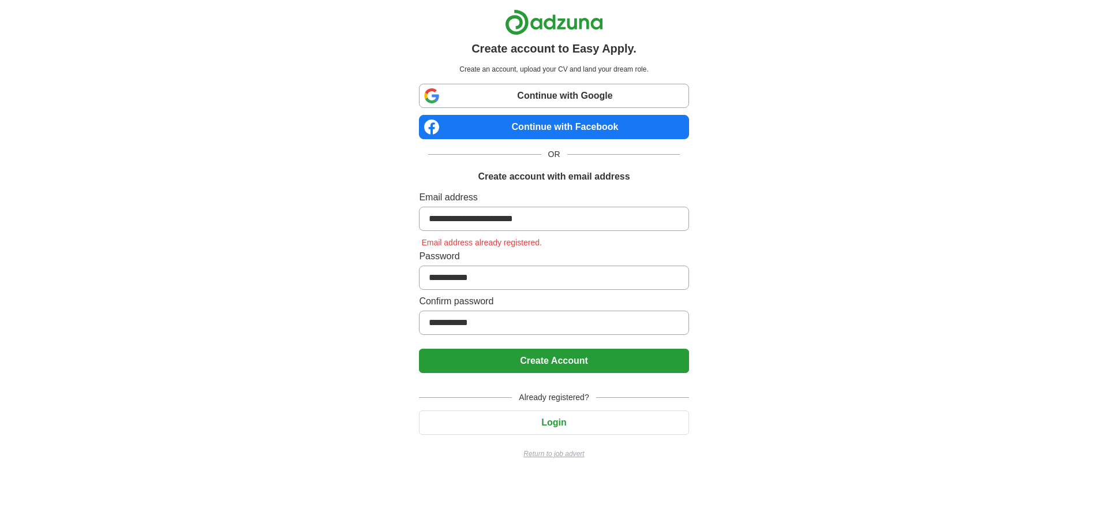  Describe the element at coordinates (554, 177) in the screenshot. I see `h1: Create account with email address` at that location.